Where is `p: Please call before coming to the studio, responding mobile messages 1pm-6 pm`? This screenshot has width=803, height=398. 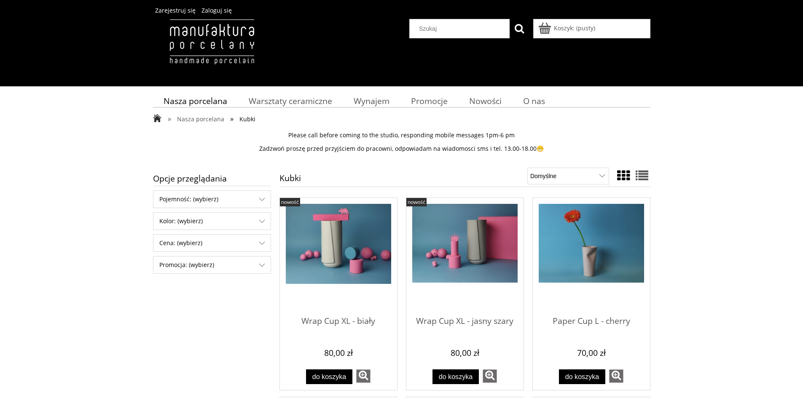 p: Please call before coming to the studio, responding mobile messages 1pm-6 pm is located at coordinates (402, 135).